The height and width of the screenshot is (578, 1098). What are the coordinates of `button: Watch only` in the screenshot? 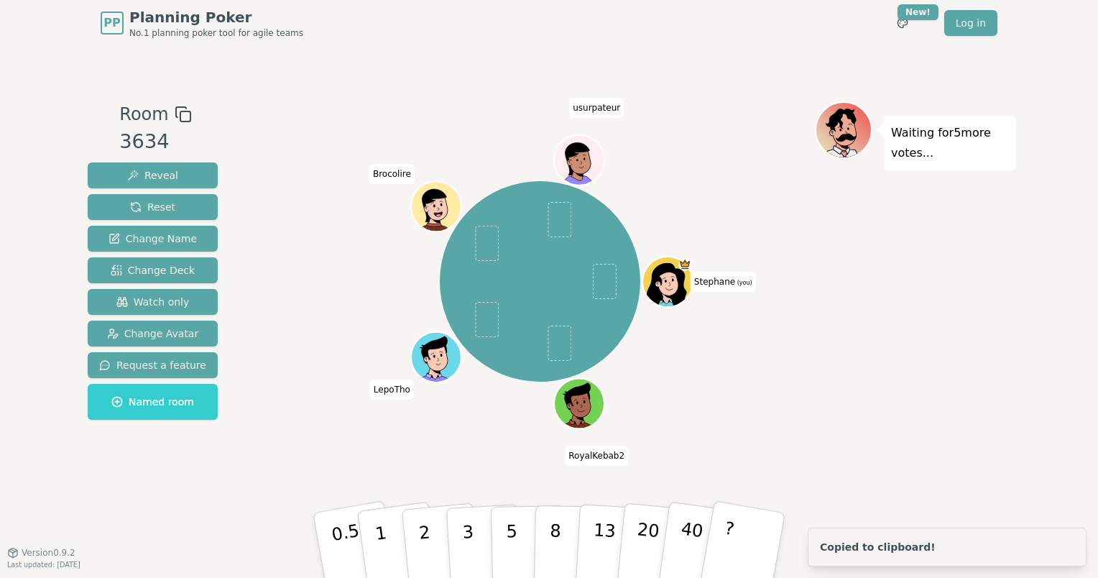 It's located at (152, 302).